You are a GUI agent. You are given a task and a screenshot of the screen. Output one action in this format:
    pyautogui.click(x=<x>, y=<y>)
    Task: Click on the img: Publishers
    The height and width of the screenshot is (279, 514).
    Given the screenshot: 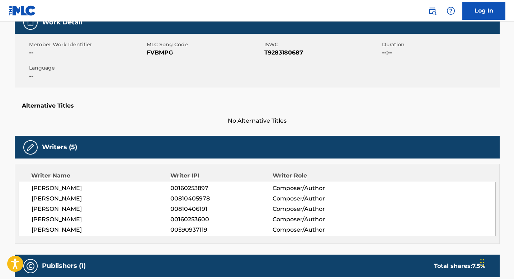 What is the action you would take?
    pyautogui.click(x=30, y=266)
    